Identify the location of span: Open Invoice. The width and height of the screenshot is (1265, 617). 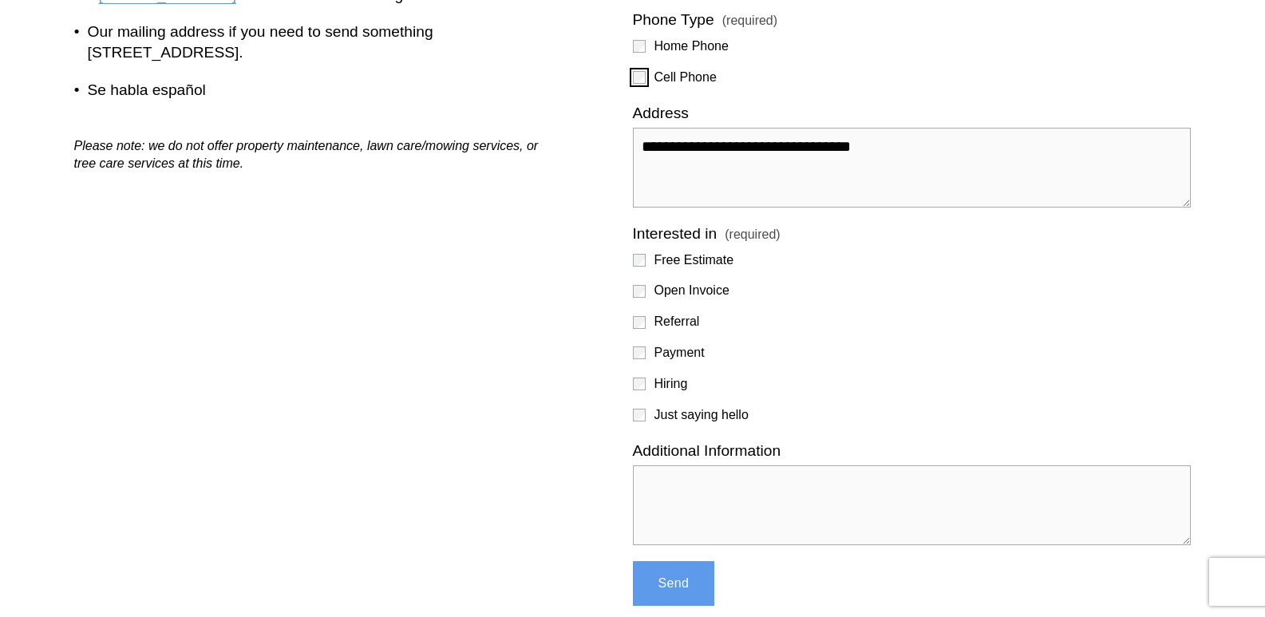
(692, 291).